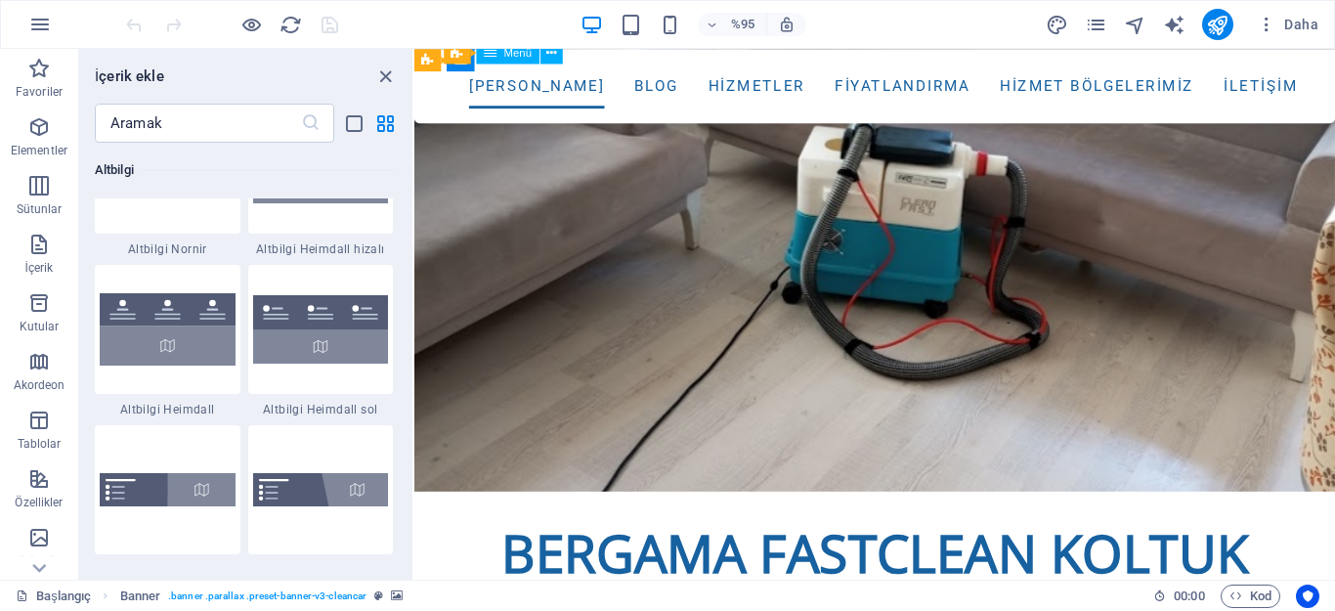 This screenshot has height=611, width=1335. What do you see at coordinates (1136, 24) in the screenshot?
I see `button: gezgin` at bounding box center [1136, 24].